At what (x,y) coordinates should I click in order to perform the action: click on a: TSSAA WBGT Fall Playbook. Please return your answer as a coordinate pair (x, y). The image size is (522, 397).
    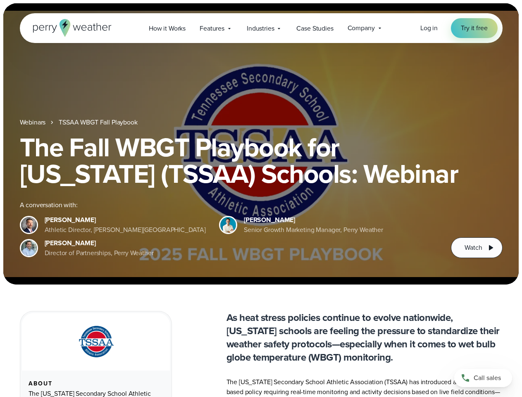
    Looking at the image, I should click on (98, 122).